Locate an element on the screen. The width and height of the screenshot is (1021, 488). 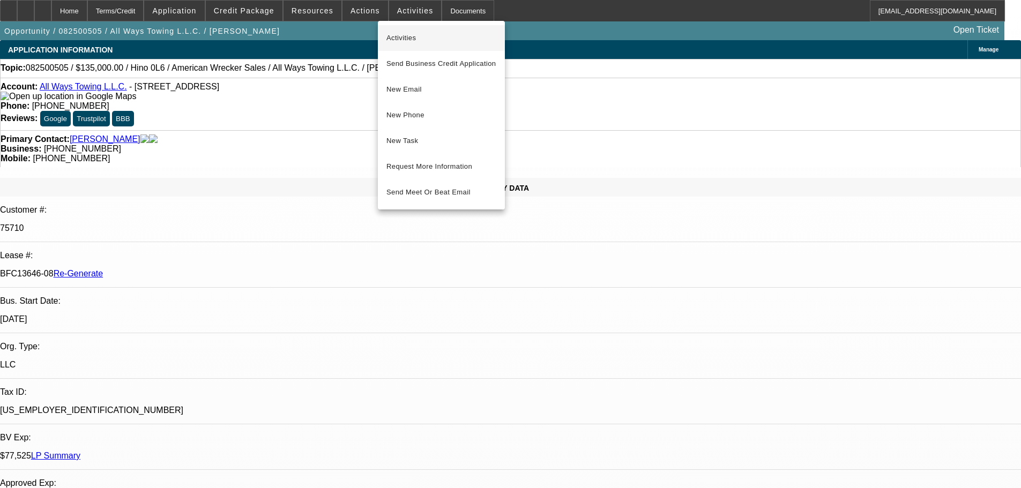
span: New Phone is located at coordinates (441, 115).